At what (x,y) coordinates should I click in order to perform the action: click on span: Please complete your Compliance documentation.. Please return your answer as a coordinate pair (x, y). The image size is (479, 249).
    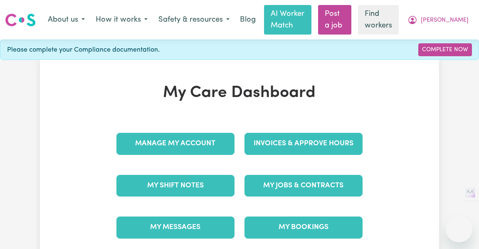
    Looking at the image, I should click on (83, 50).